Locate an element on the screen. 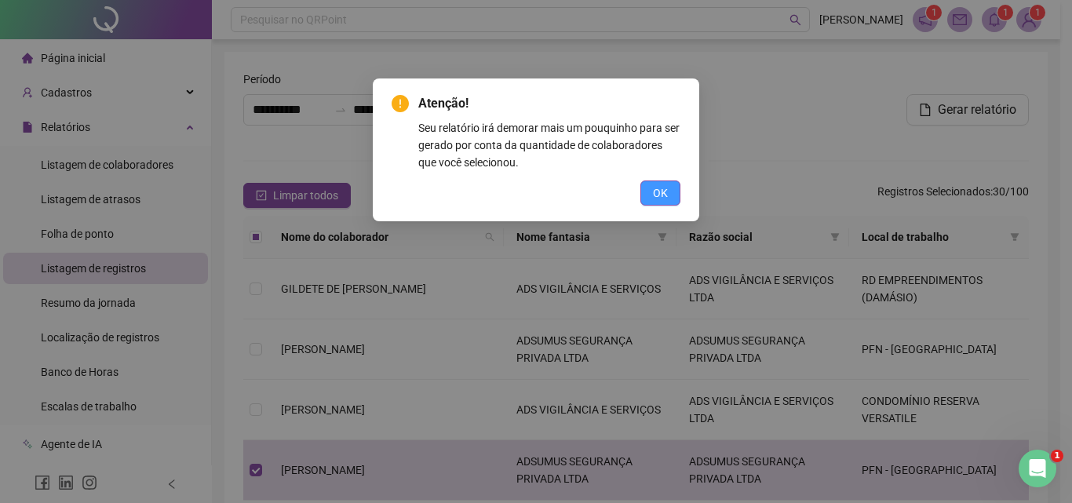 This screenshot has height=503, width=1072. div: Seu relatório irá demorar mais um pouquinho para ser gerado por conta da quantidade de colaborado... is located at coordinates (549, 145).